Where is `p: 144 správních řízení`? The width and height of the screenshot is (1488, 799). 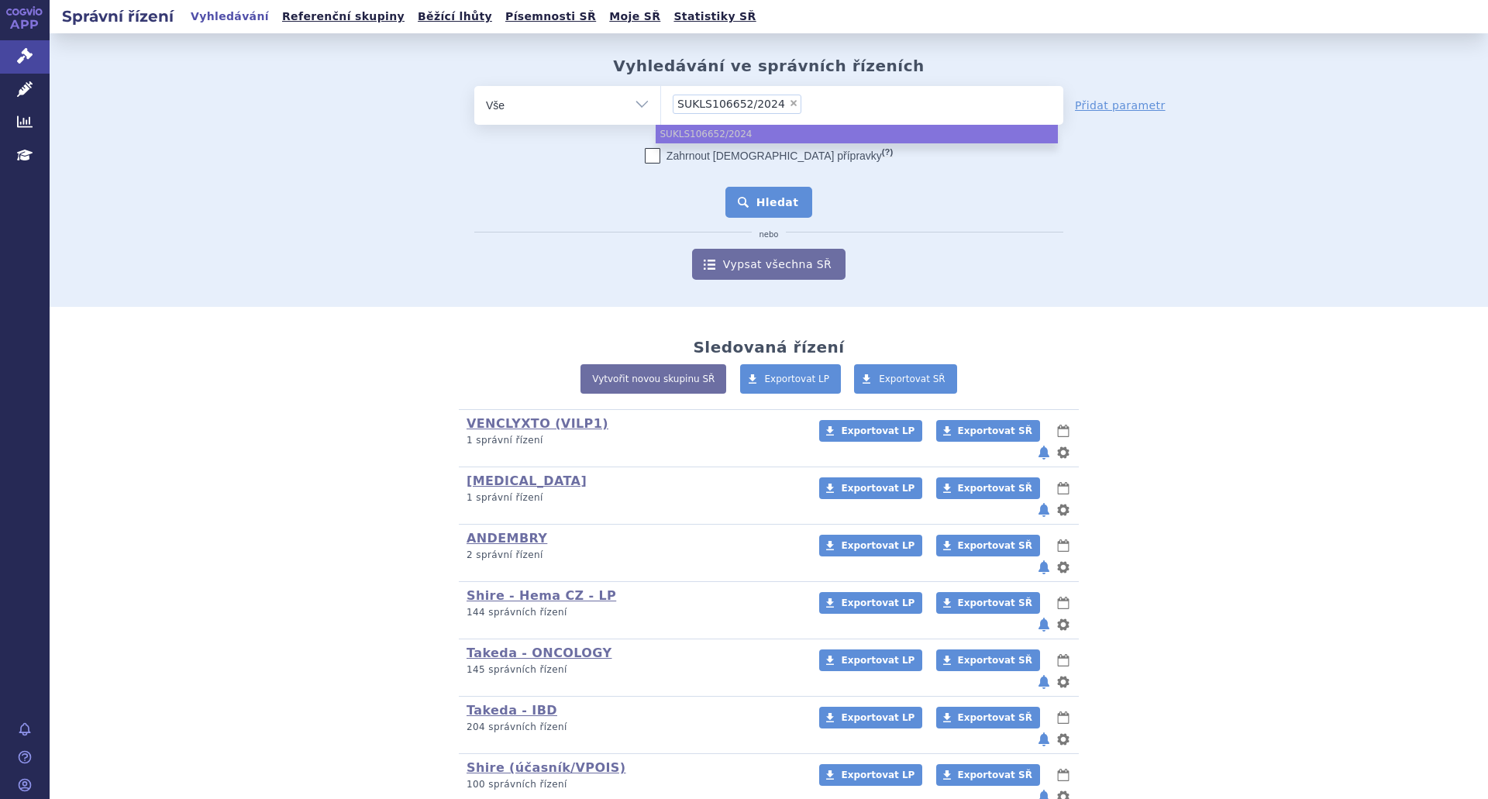
p: 144 správních řízení is located at coordinates (633, 612).